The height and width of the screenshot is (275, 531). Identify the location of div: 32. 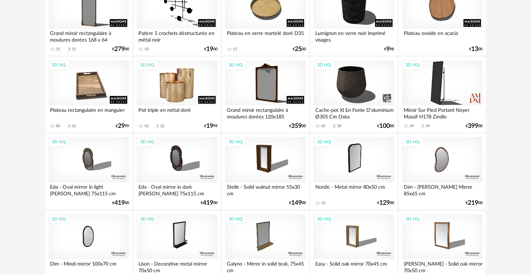
(162, 126).